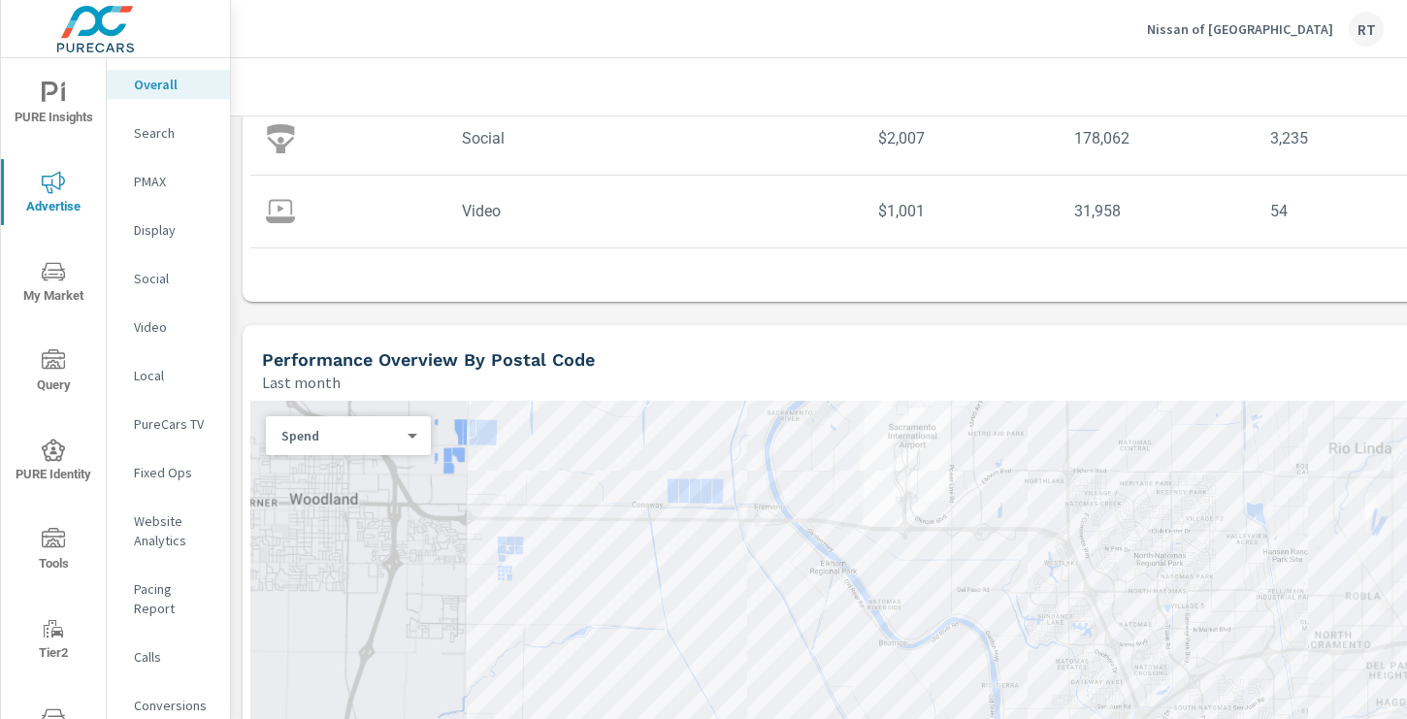 Image resolution: width=1407 pixels, height=719 pixels. What do you see at coordinates (174, 706) in the screenshot?
I see `p: Conversions` at bounding box center [174, 706].